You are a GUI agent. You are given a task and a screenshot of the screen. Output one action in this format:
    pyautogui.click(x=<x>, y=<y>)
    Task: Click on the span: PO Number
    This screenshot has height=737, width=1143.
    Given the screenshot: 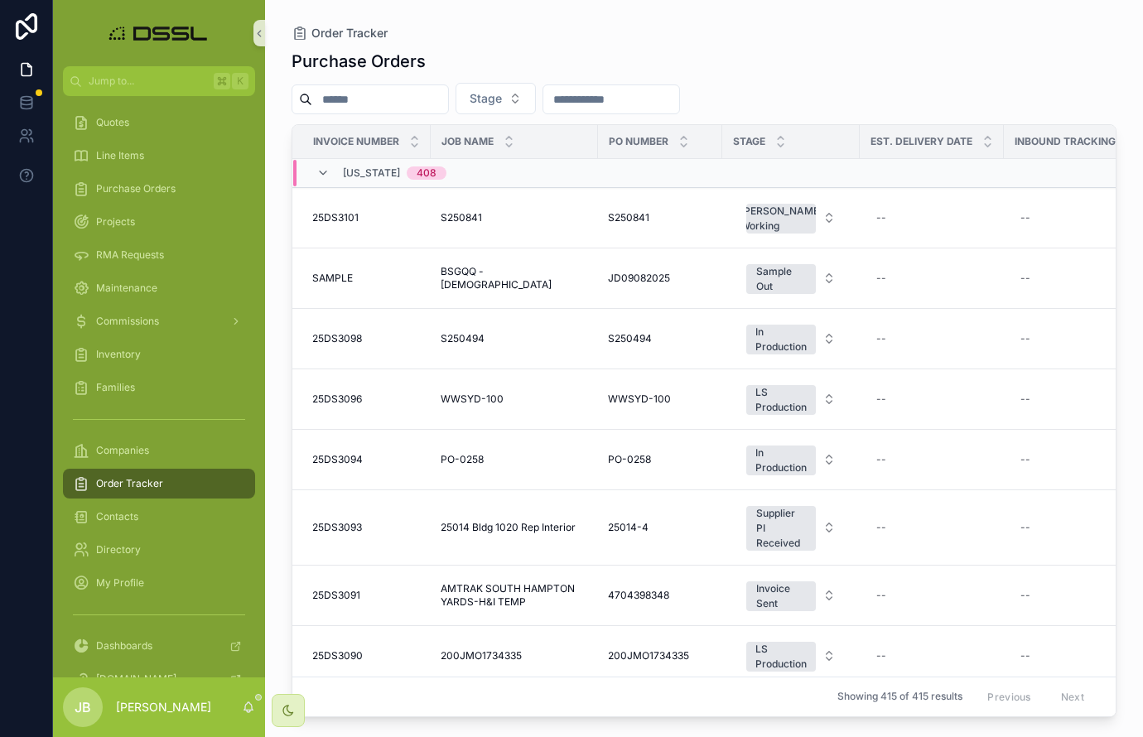 What is the action you would take?
    pyautogui.click(x=639, y=142)
    